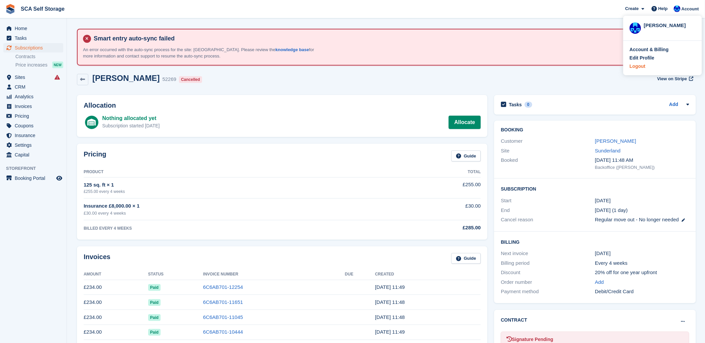 The width and height of the screenshot is (705, 343). What do you see at coordinates (35, 28) in the screenshot?
I see `span: Home` at bounding box center [35, 28].